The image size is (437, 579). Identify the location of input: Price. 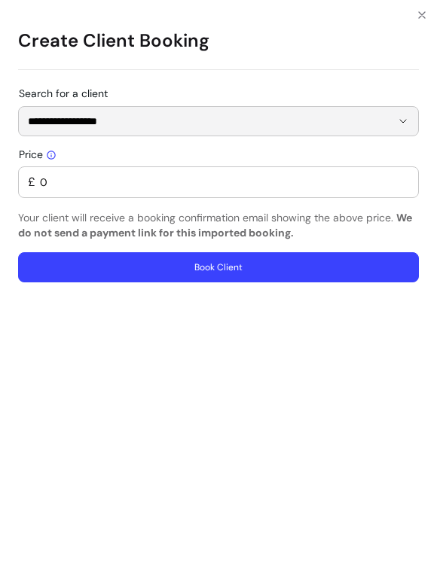
(222, 182).